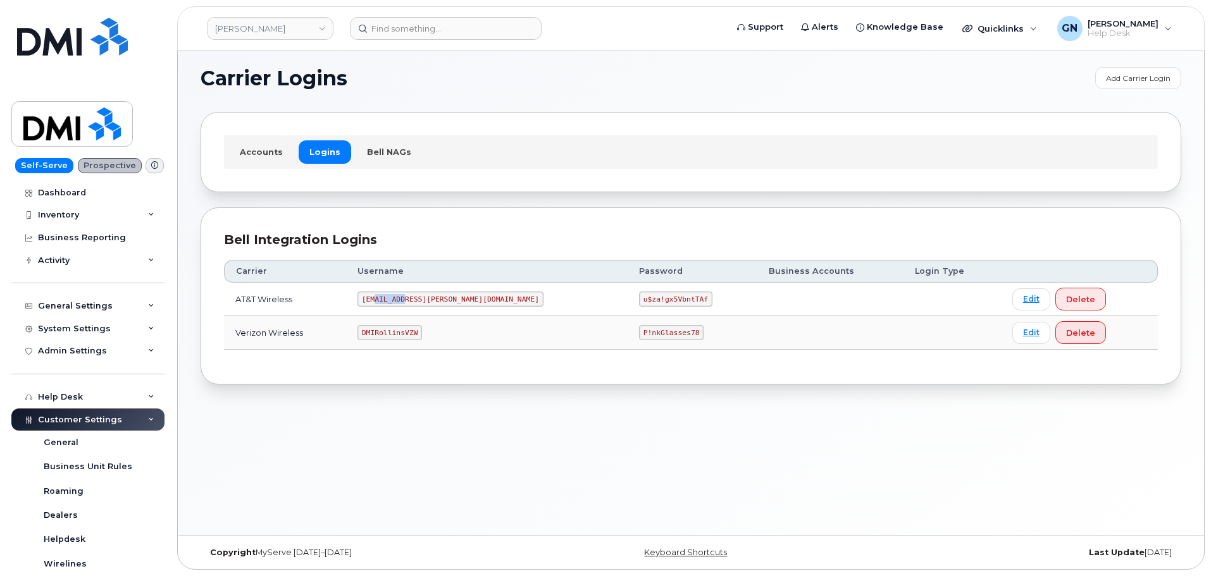 The image size is (1211, 576). I want to click on a: Bell NAGs, so click(389, 152).